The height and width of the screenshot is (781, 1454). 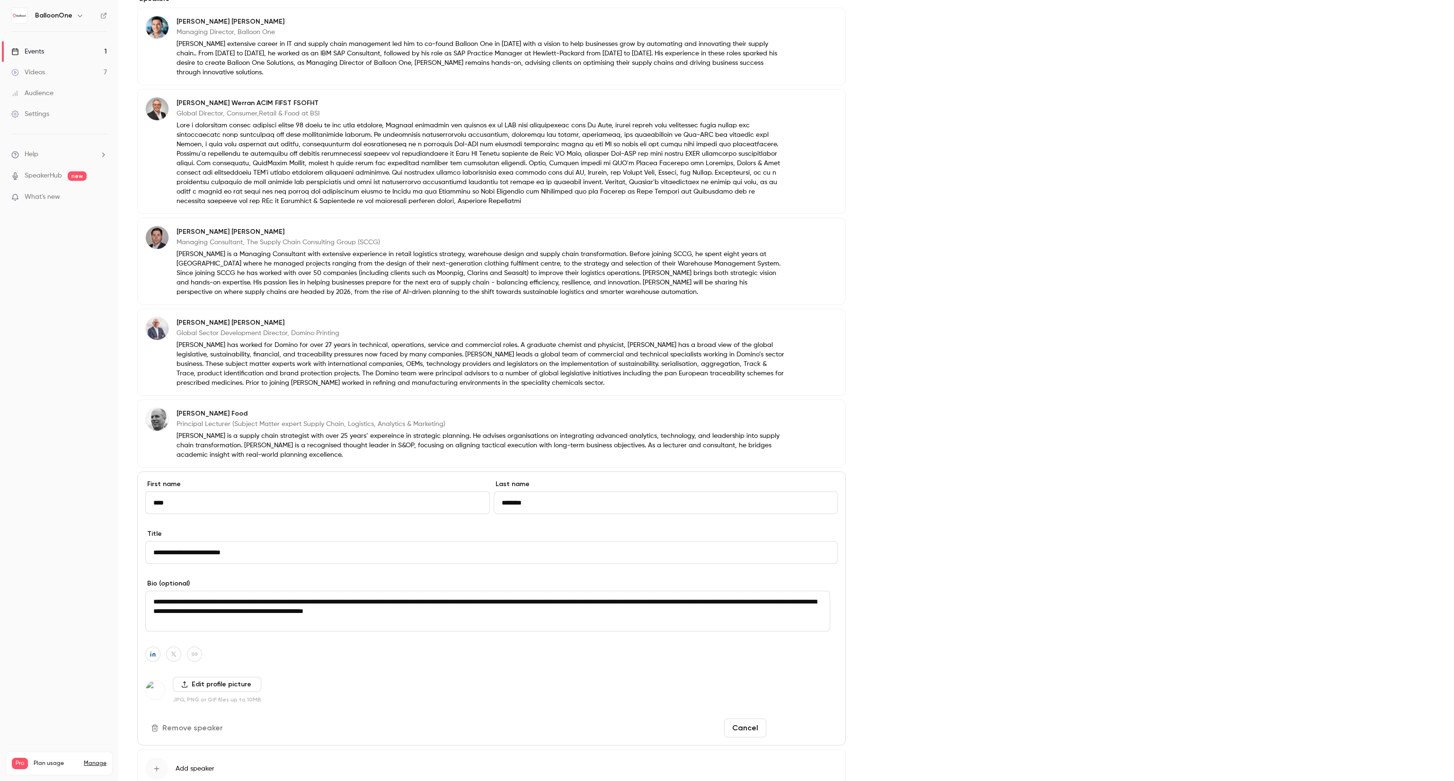 I want to click on label: Edit profile picture, so click(x=217, y=684).